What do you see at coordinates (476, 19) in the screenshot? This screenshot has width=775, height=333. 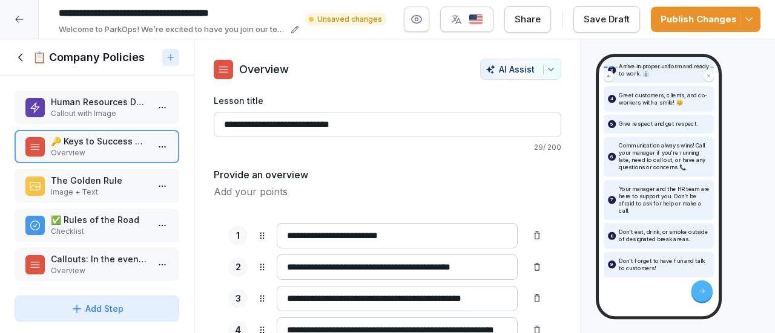 I see `img: us.svg` at bounding box center [476, 19].